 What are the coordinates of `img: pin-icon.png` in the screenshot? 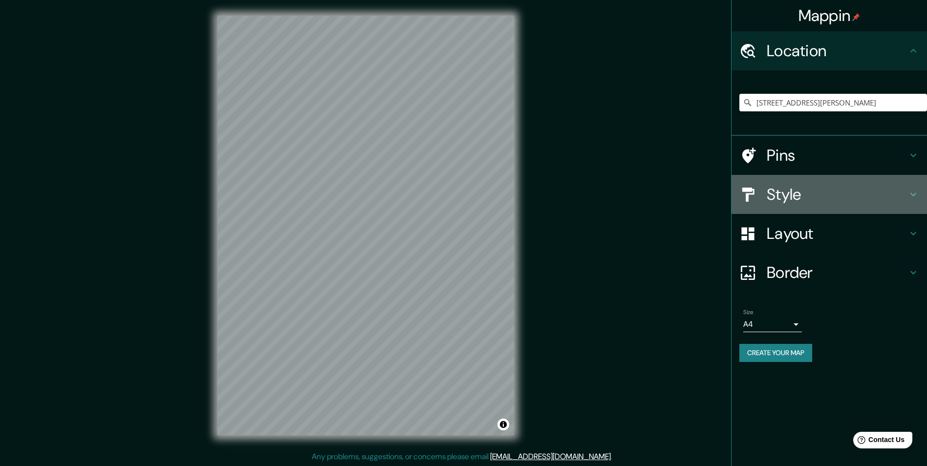 It's located at (856, 17).